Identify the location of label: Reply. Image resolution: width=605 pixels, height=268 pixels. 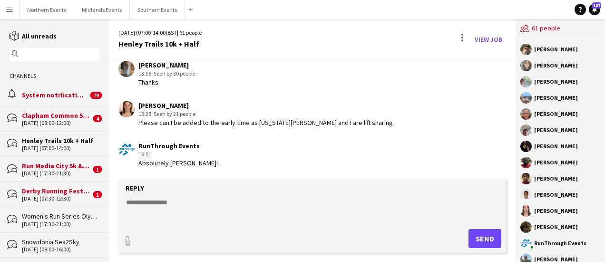
(135, 188).